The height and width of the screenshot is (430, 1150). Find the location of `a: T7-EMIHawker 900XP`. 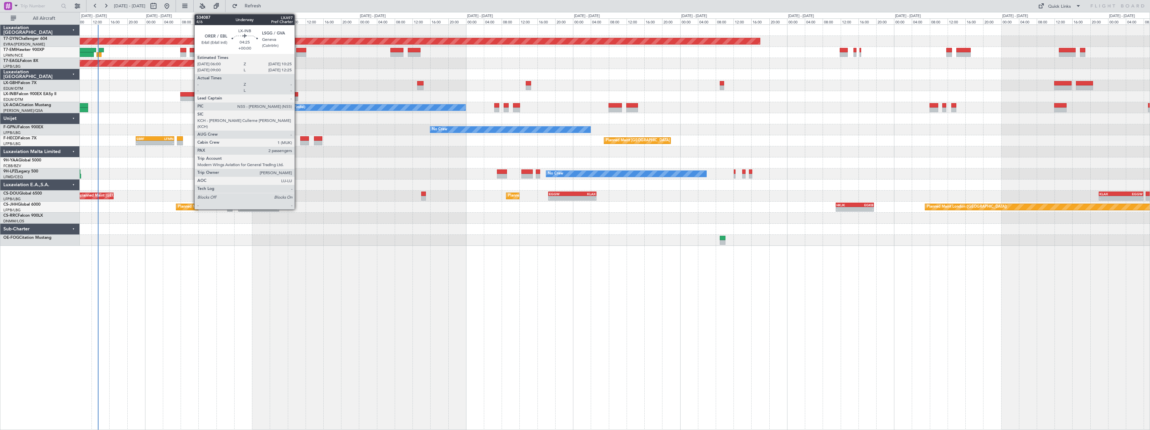

a: T7-EMIHawker 900XP is located at coordinates (24, 50).